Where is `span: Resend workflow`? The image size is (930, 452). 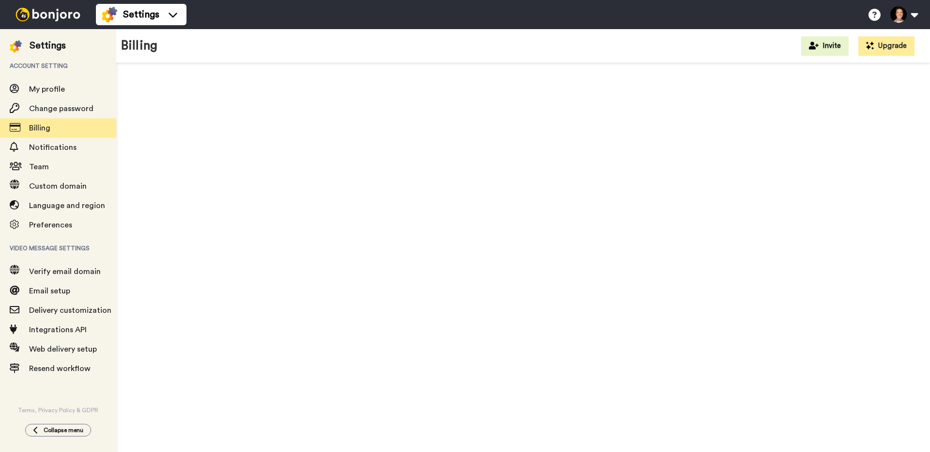 span: Resend workflow is located at coordinates (60, 368).